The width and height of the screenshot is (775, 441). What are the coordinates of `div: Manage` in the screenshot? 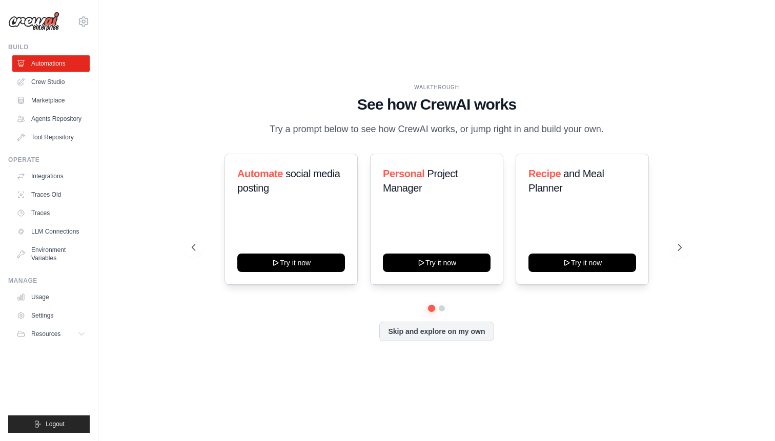 It's located at (49, 281).